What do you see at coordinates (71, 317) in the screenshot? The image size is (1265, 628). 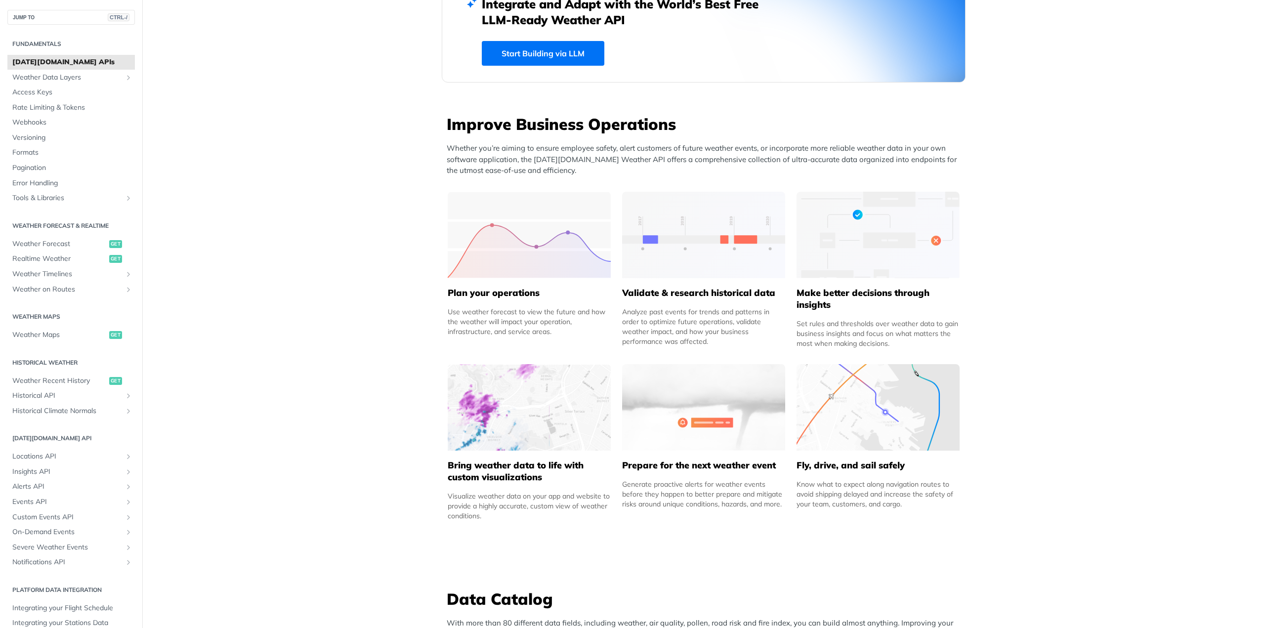 I see `h2: Weather Maps` at bounding box center [71, 317].